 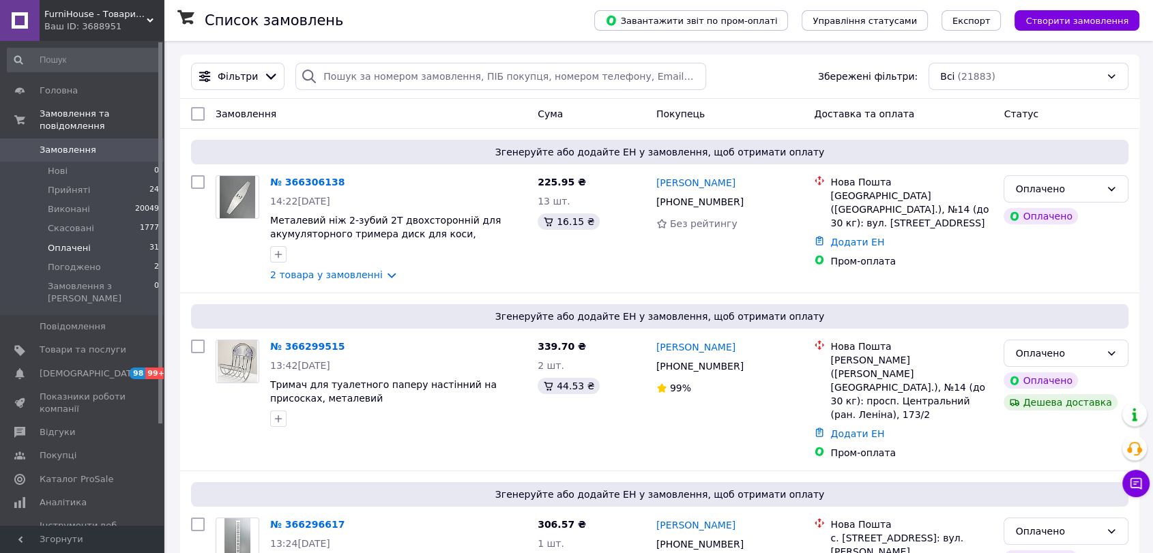 I want to click on span: Інструменти веб-майстра та SEO, so click(x=83, y=532).